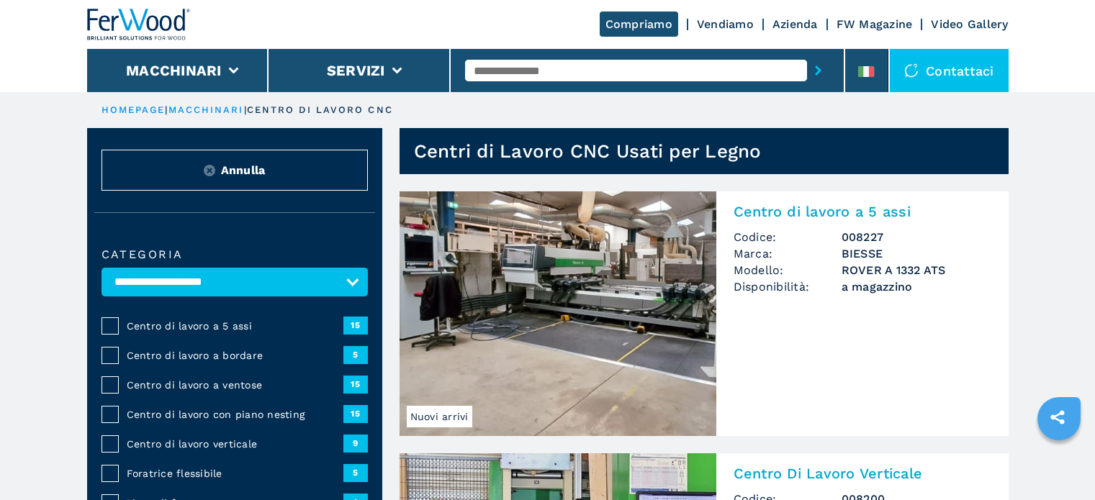 The width and height of the screenshot is (1095, 500). What do you see at coordinates (139, 24) in the screenshot?
I see `img: Ferwood` at bounding box center [139, 24].